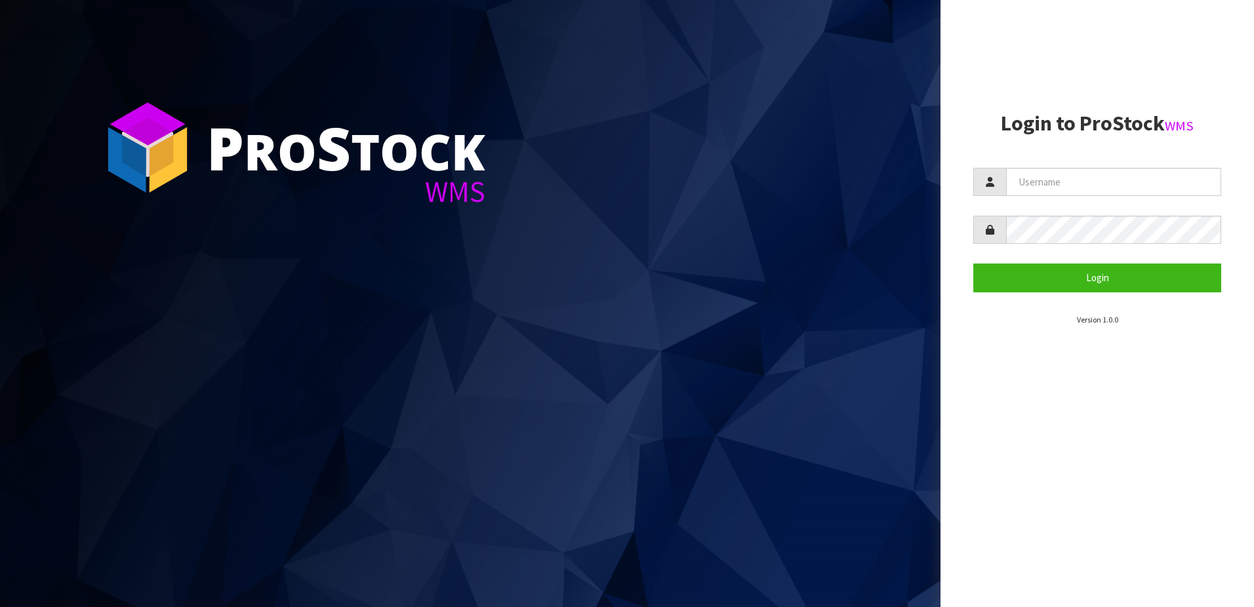 This screenshot has height=607, width=1254. I want to click on div: WMS, so click(346, 191).